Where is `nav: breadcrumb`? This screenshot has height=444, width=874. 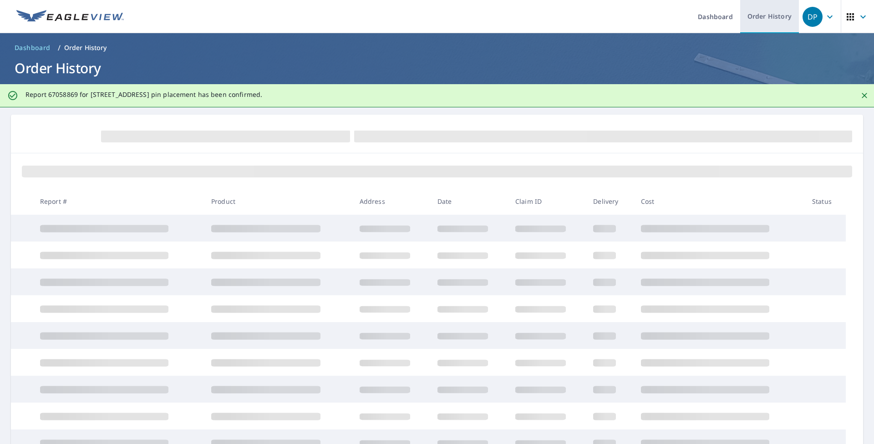
nav: breadcrumb is located at coordinates (437, 48).